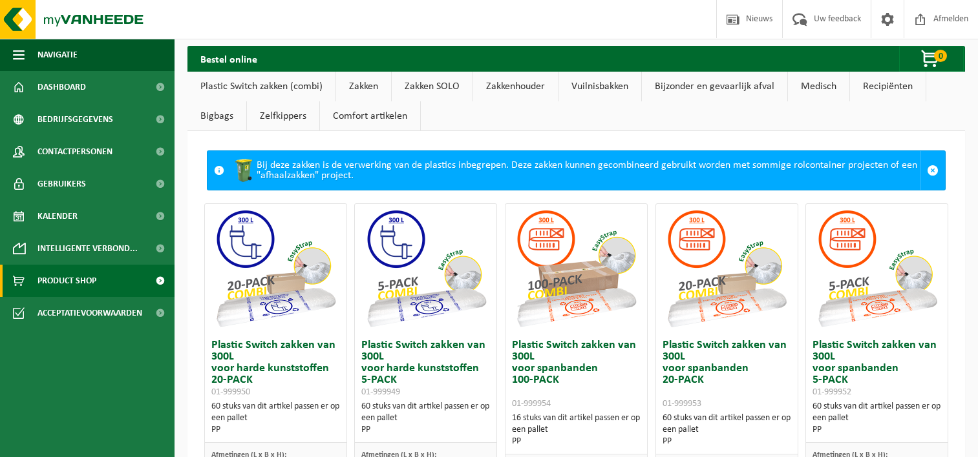  Describe the element at coordinates (726, 375) in the screenshot. I see `h3: Plastic Switch zakken van 300L voor spanbanden 20-PACK` at that location.